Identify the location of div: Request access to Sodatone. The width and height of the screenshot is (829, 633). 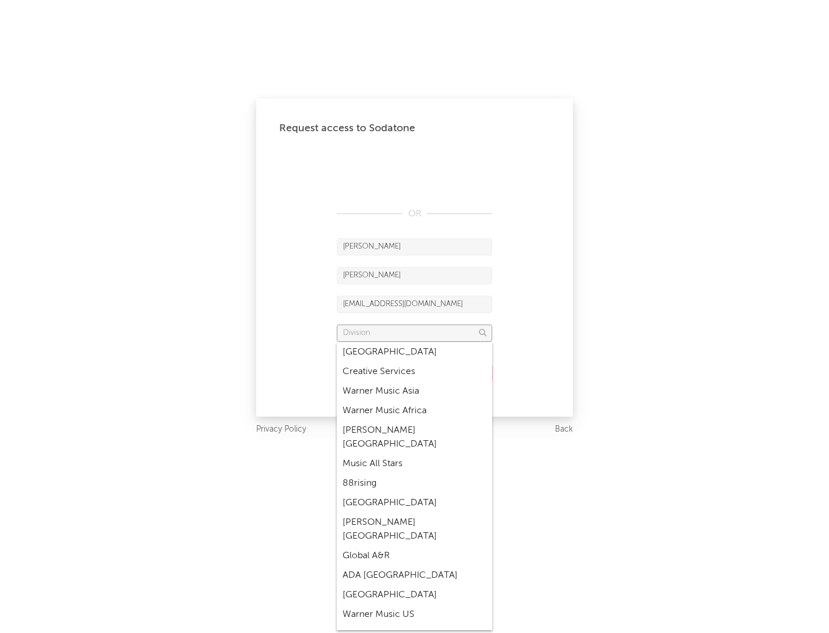
(414, 128).